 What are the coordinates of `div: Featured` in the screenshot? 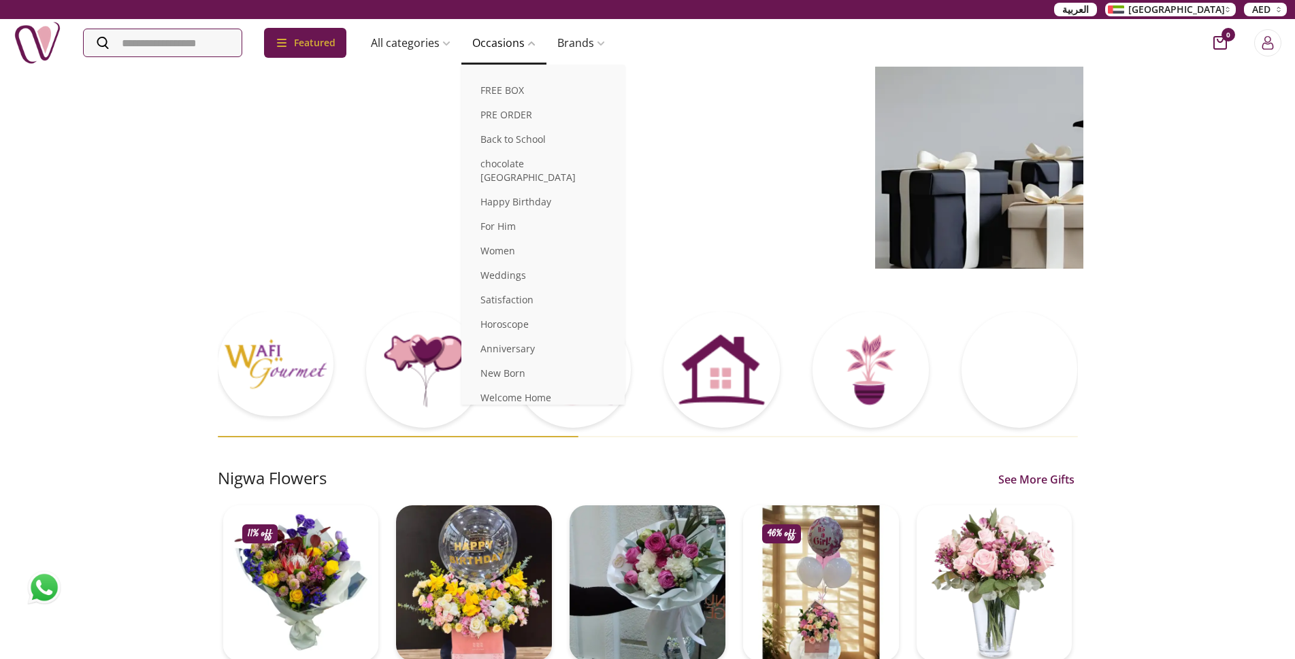 It's located at (305, 43).